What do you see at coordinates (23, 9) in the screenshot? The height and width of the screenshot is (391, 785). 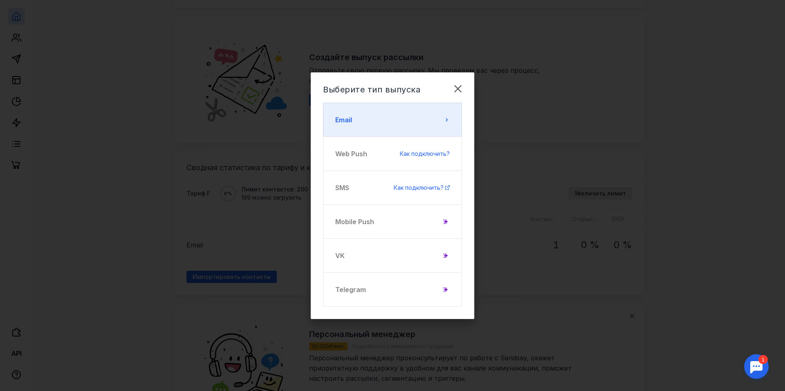 I see `div: 1` at bounding box center [23, 9].